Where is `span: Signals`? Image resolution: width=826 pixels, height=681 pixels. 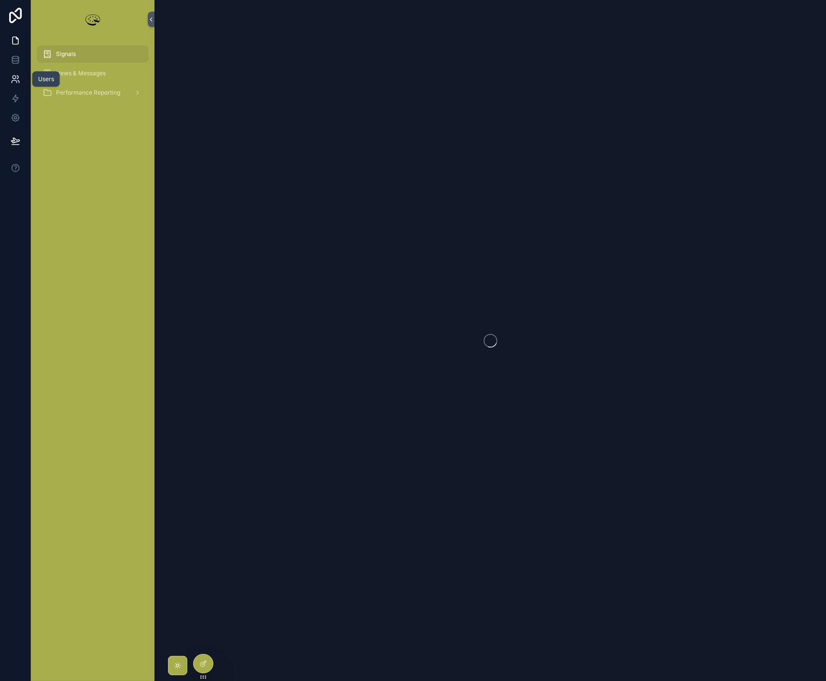
span: Signals is located at coordinates (66, 54).